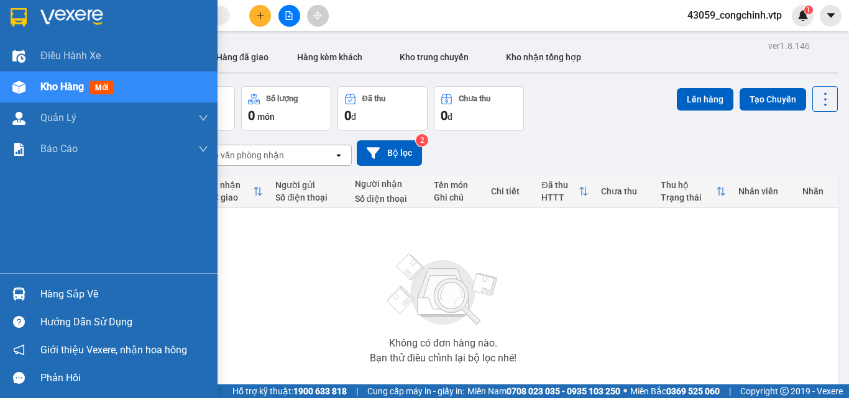 The width and height of the screenshot is (849, 398). What do you see at coordinates (544, 391) in the screenshot?
I see `span: Miền Nam` at bounding box center [544, 391].